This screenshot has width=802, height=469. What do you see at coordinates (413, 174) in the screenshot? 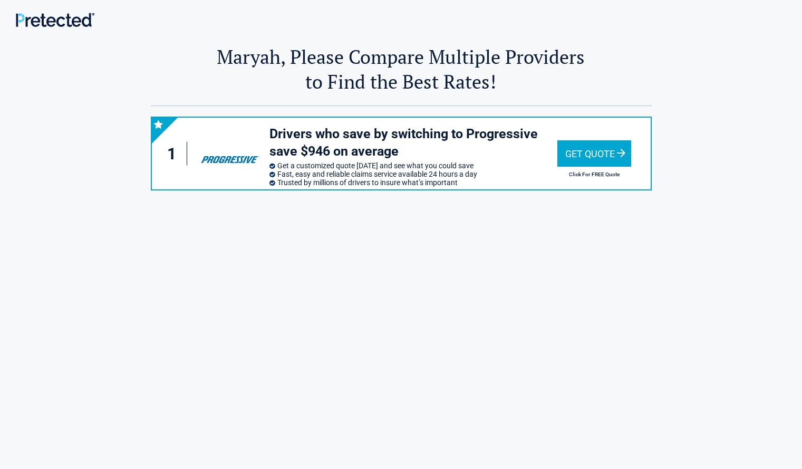
I see `li: Fast, easy and reliable claims service available 24 hours a day` at bounding box center [413, 174].